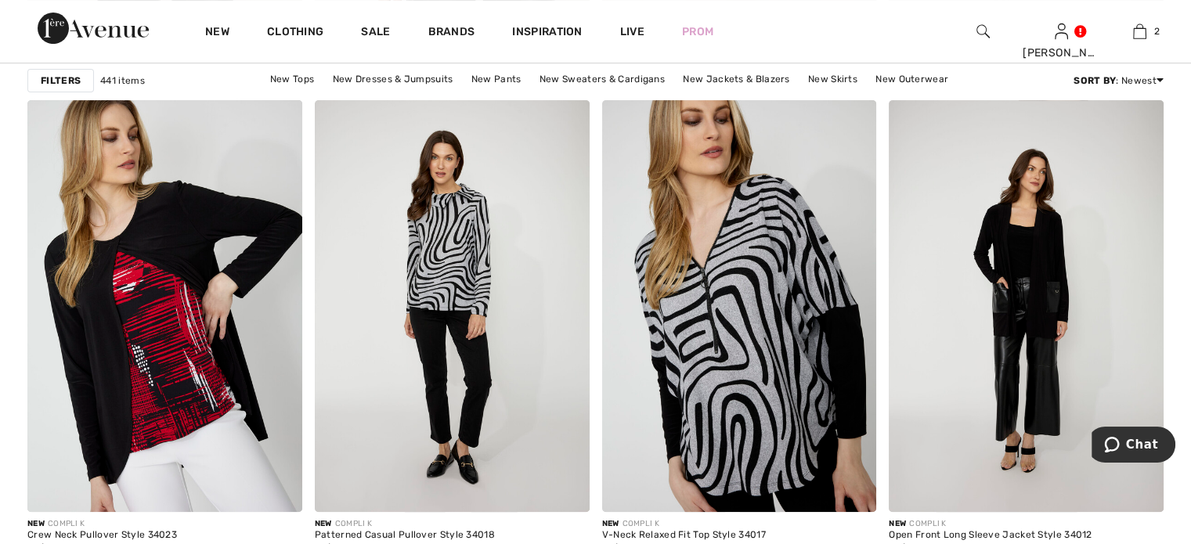 This screenshot has width=1191, height=544. I want to click on div: : Newest, so click(1118, 81).